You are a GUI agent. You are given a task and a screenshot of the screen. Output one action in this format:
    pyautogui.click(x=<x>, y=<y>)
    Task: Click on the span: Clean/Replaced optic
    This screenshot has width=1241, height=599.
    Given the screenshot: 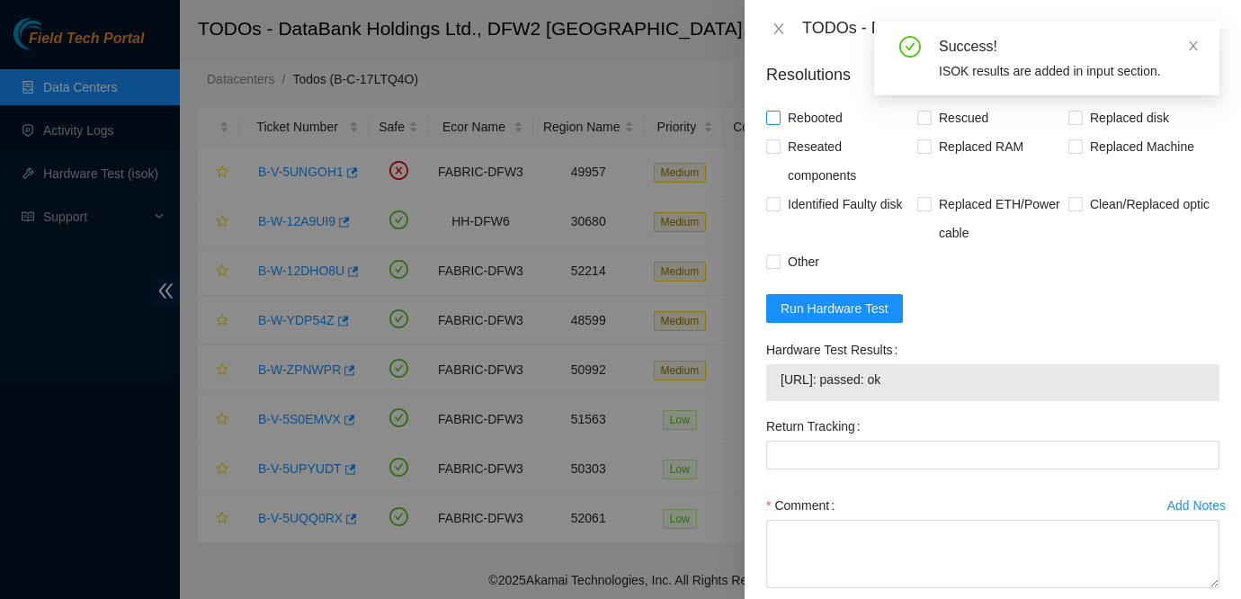 What is the action you would take?
    pyautogui.click(x=1149, y=204)
    